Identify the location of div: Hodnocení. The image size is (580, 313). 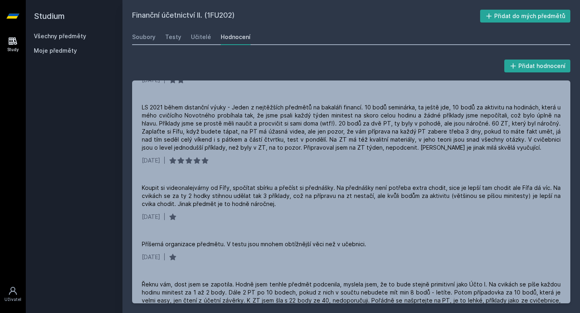
(235, 37).